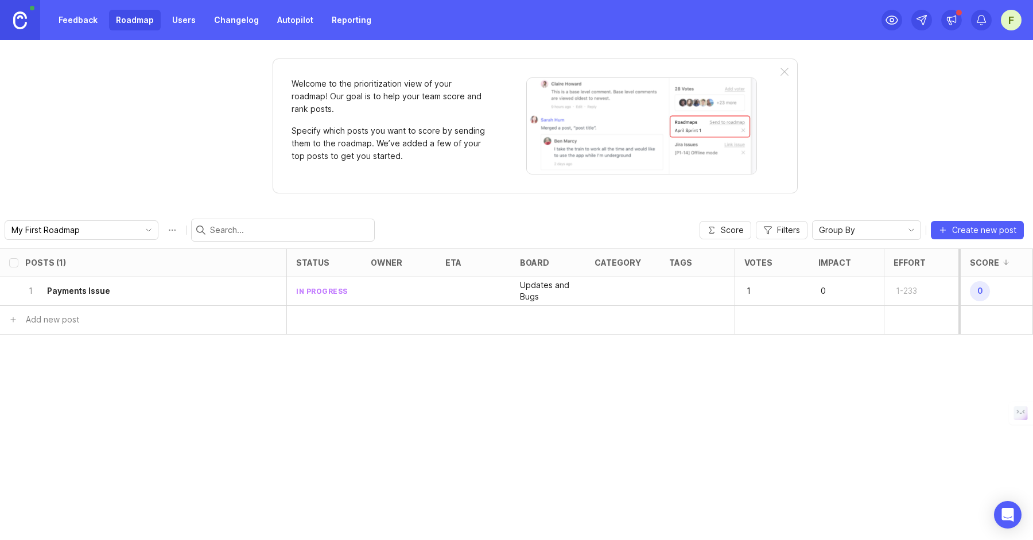  I want to click on span: Filters, so click(788, 230).